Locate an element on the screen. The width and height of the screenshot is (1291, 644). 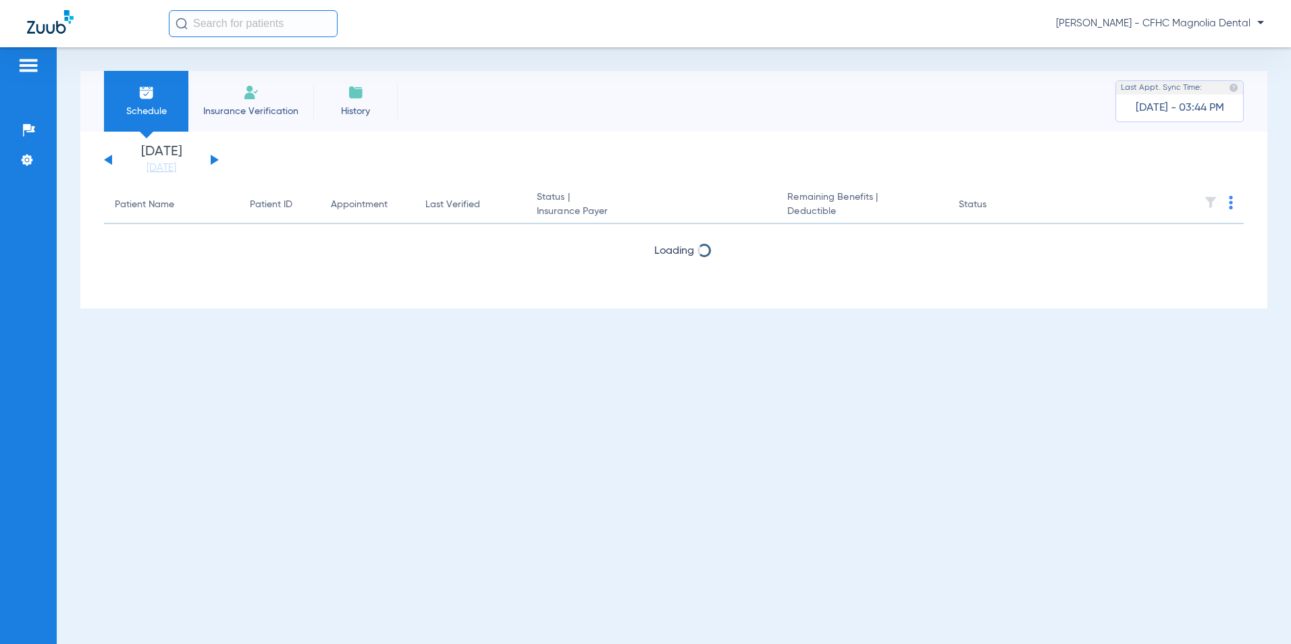
th: Status is located at coordinates (994, 205).